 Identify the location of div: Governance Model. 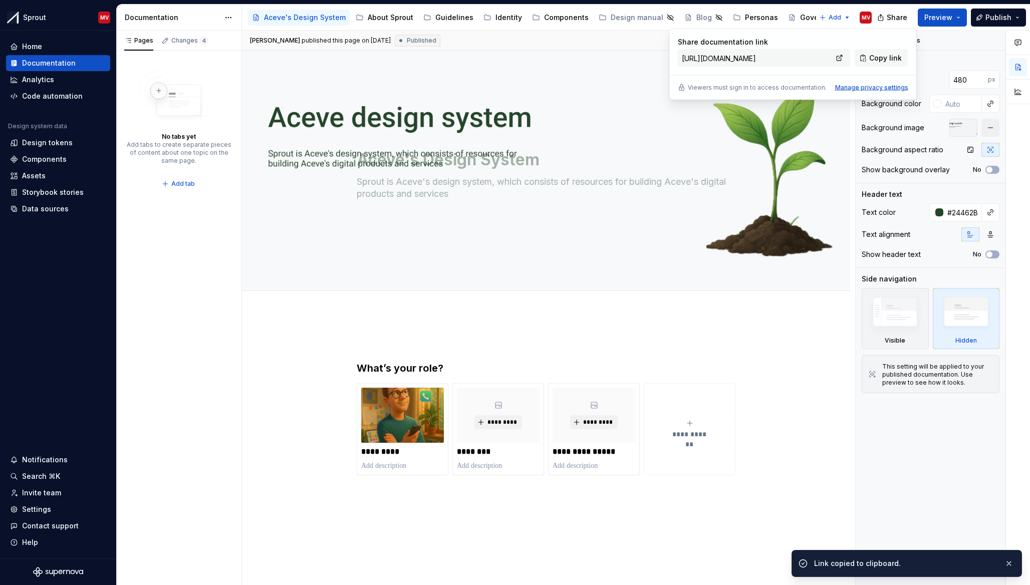
(833, 18).